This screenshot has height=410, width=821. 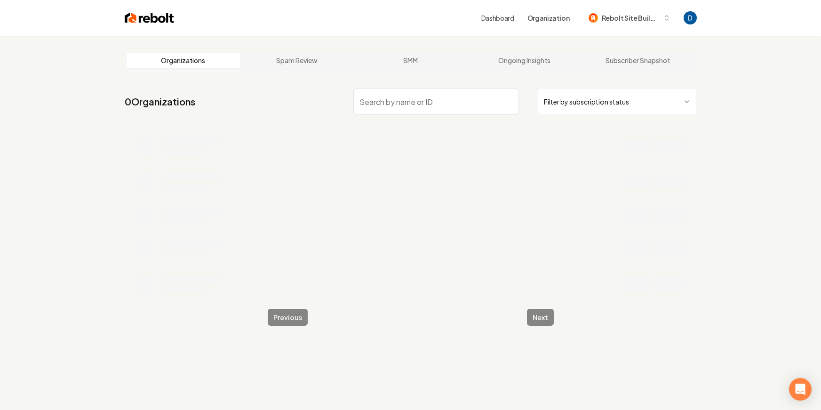 I want to click on button: Open user button, so click(x=690, y=18).